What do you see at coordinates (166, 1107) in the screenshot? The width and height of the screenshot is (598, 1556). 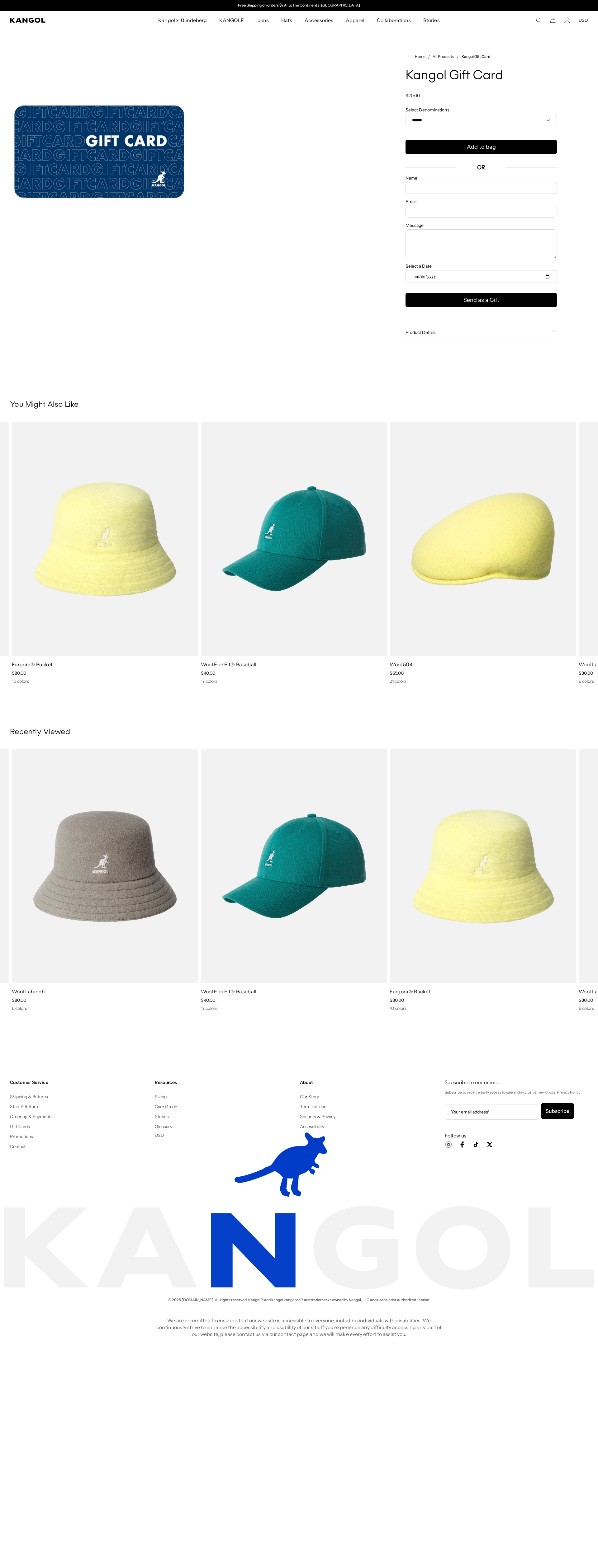 I see `a: Care Guide` at bounding box center [166, 1107].